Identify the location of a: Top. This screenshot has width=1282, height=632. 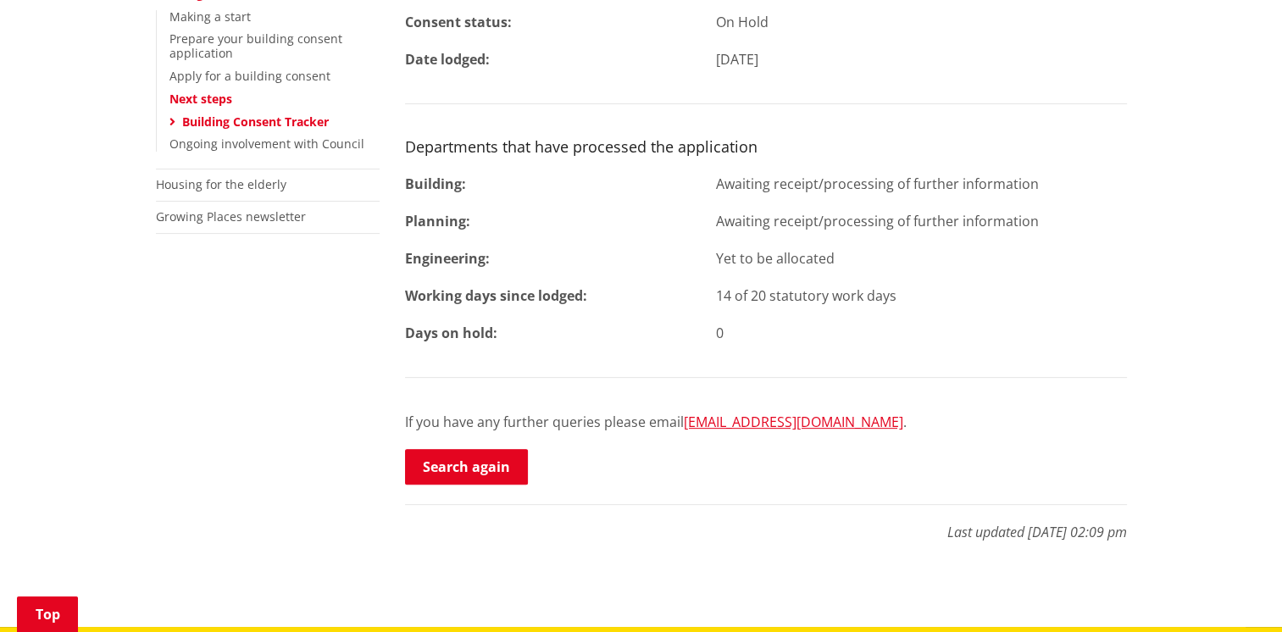
(47, 615).